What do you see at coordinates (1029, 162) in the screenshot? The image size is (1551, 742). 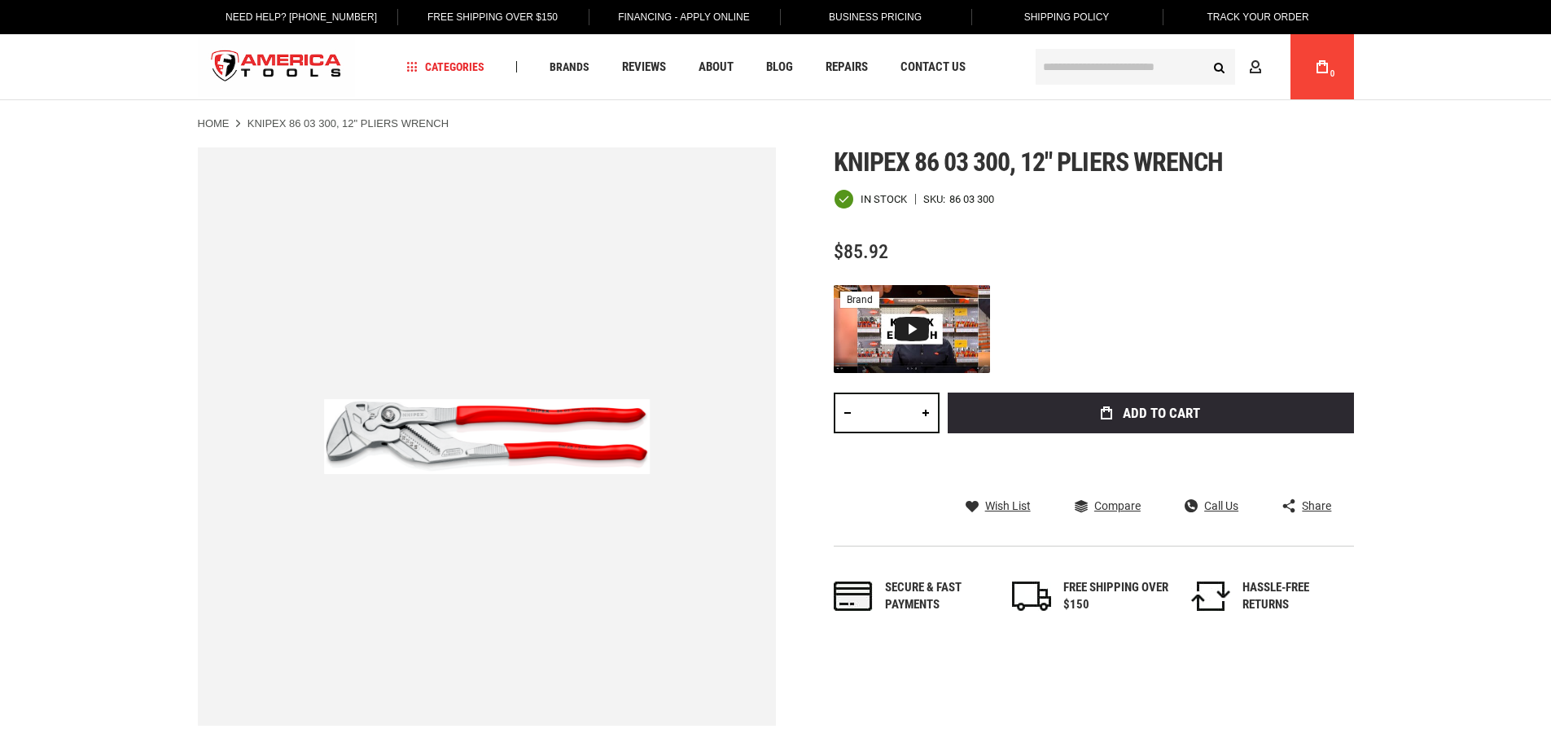 I see `span: Knipex 86 03 300, 12" pliers wrench` at bounding box center [1029, 162].